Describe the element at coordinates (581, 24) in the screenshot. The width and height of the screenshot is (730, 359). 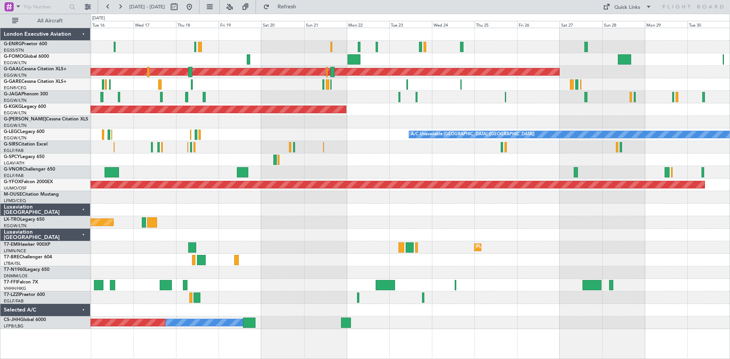
I see `div: Sat 27` at that location.